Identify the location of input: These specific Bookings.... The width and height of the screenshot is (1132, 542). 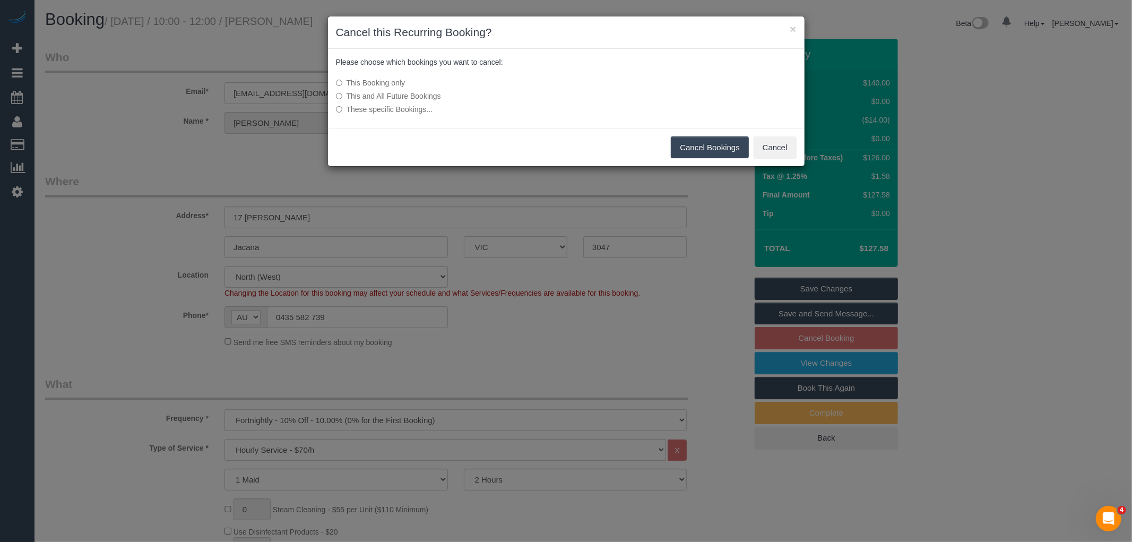
(339, 109).